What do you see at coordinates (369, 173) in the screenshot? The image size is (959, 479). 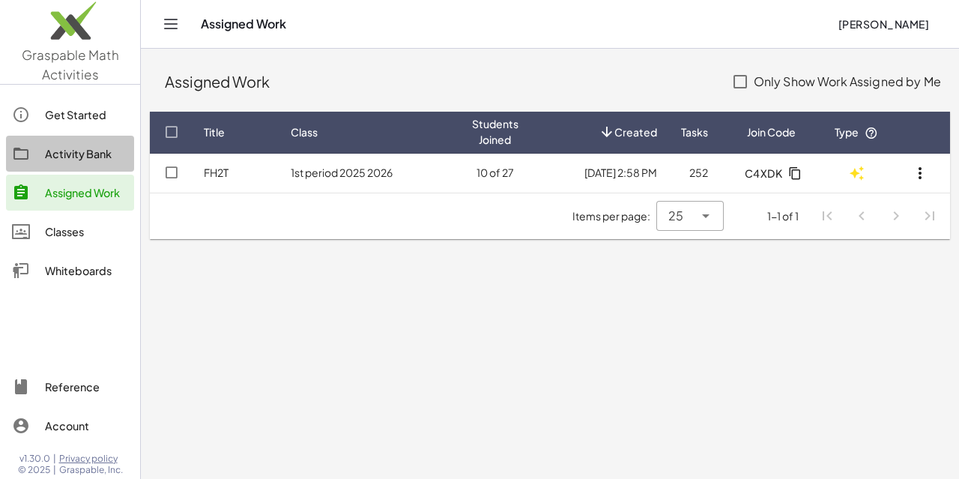 I see `td: 1st period 2025 2026` at bounding box center [369, 173].